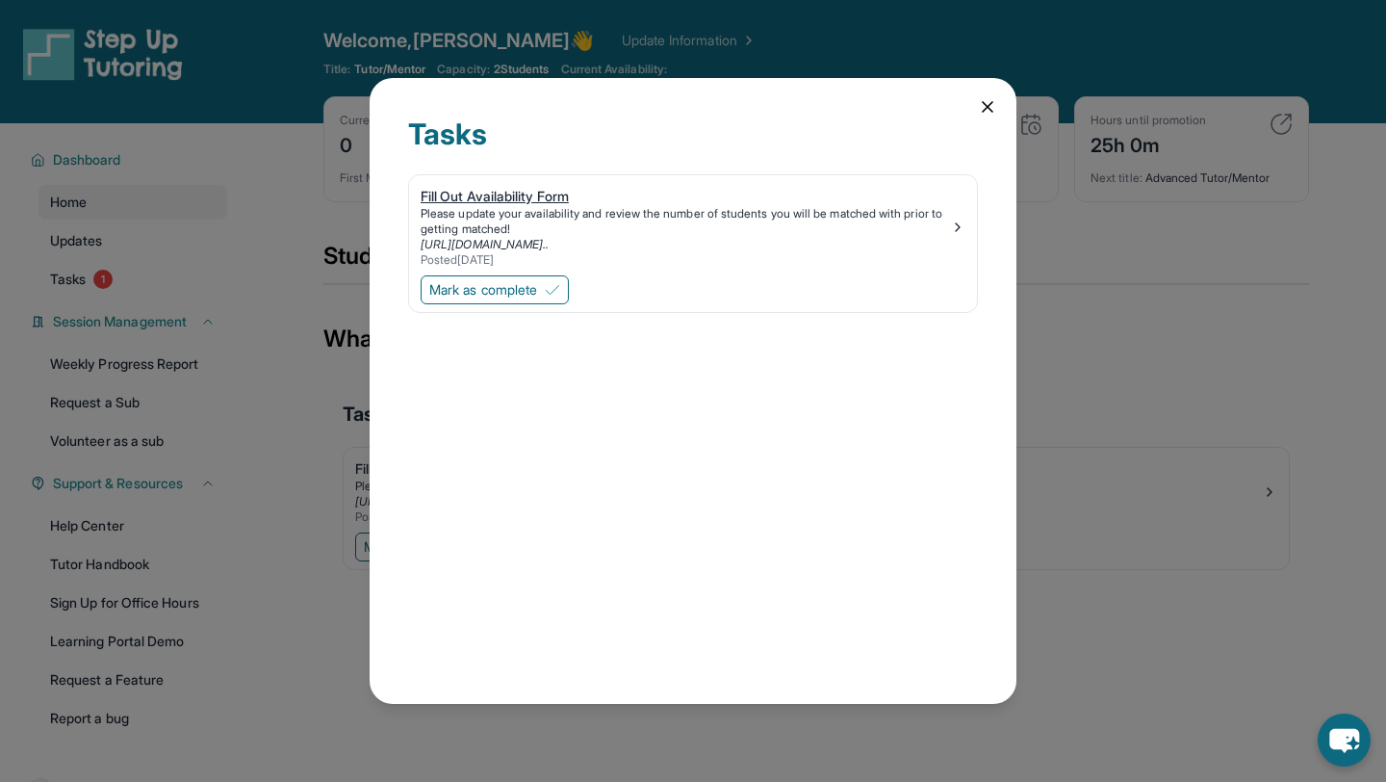  I want to click on span: Mark as complete, so click(483, 290).